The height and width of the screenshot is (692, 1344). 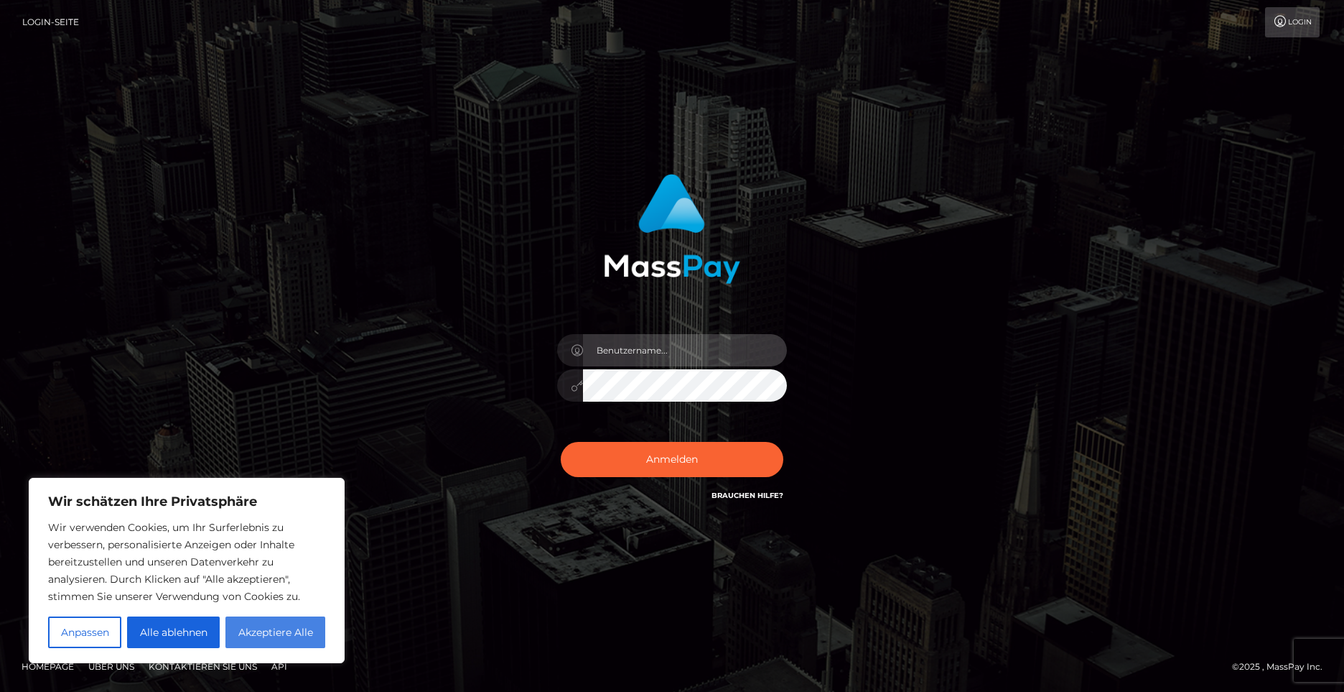 What do you see at coordinates (203, 666) in the screenshot?
I see `a: Kontaktieren Sie uns` at bounding box center [203, 666].